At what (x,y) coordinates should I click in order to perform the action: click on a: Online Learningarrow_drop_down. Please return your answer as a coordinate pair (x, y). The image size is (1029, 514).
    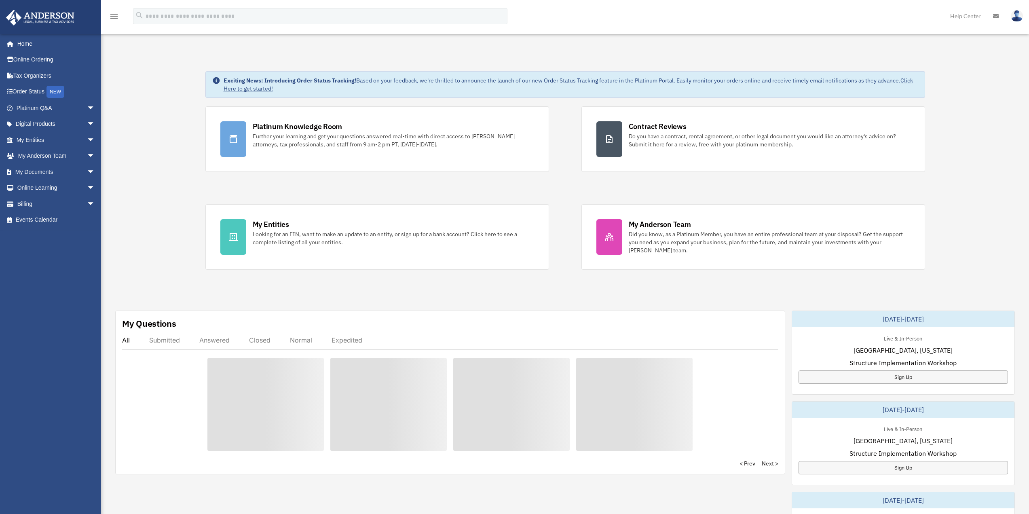
    Looking at the image, I should click on (56, 188).